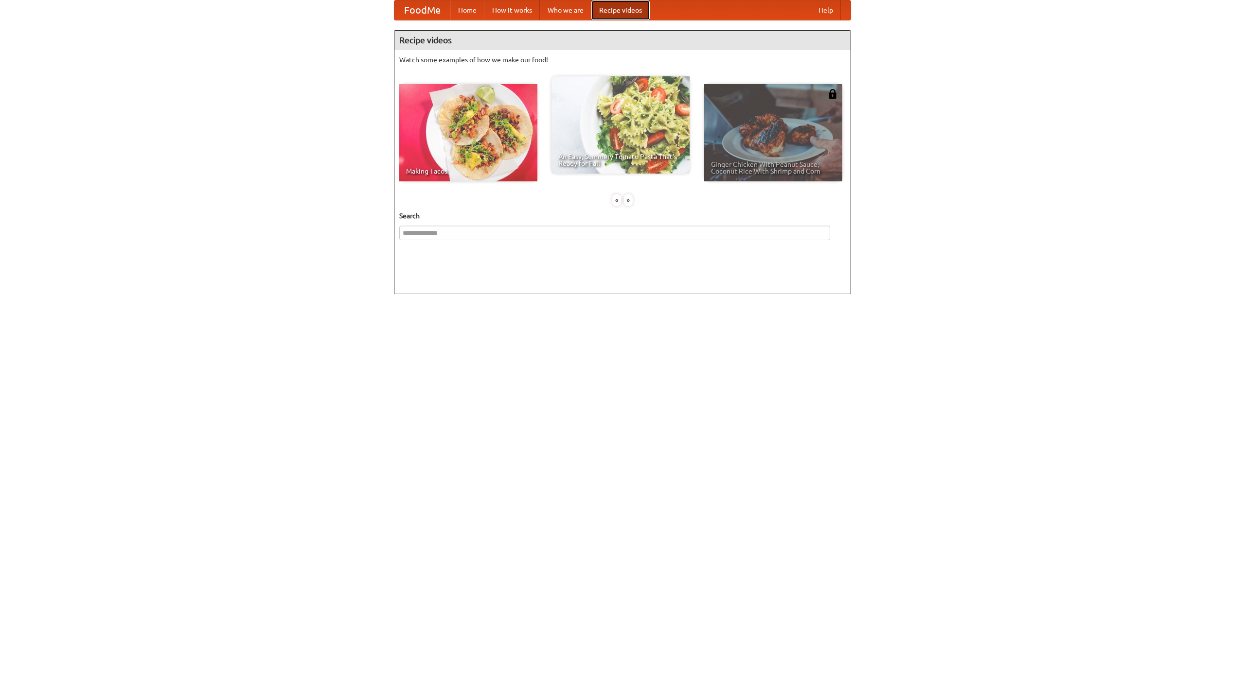 This screenshot has width=1245, height=688. Describe the element at coordinates (623, 40) in the screenshot. I see `h4: Recipe videos` at that location.